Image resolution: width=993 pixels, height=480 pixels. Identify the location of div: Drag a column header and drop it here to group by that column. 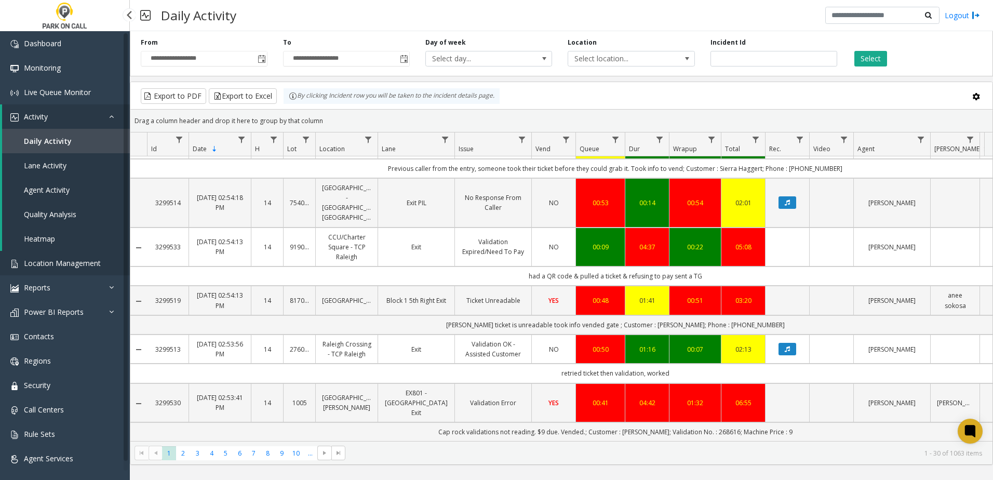
(562, 121).